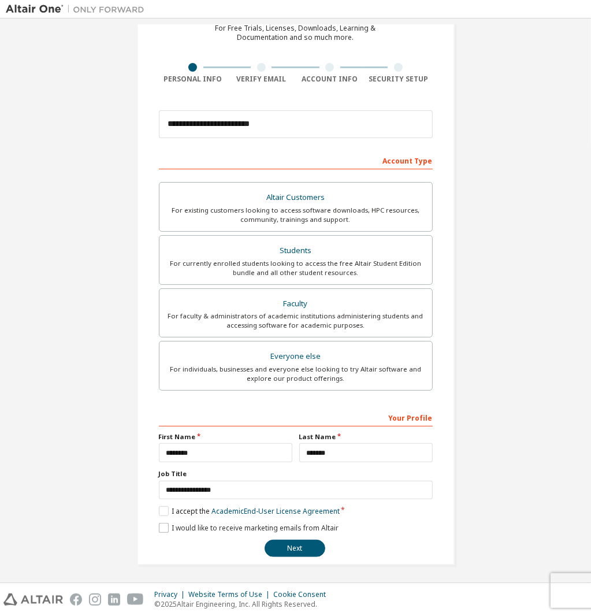  Describe the element at coordinates (231, 595) in the screenshot. I see `div: Website Terms of Use` at that location.